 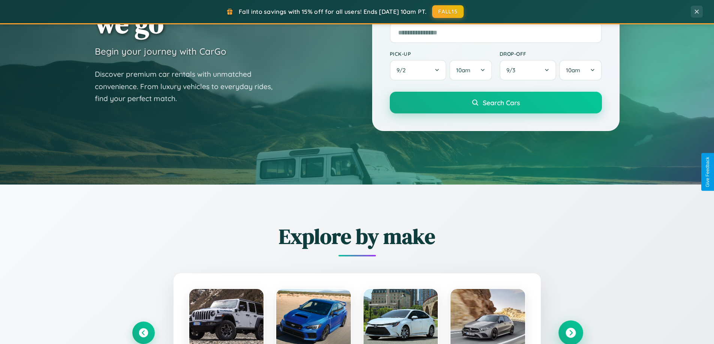 I want to click on button: 9/2, so click(x=418, y=70).